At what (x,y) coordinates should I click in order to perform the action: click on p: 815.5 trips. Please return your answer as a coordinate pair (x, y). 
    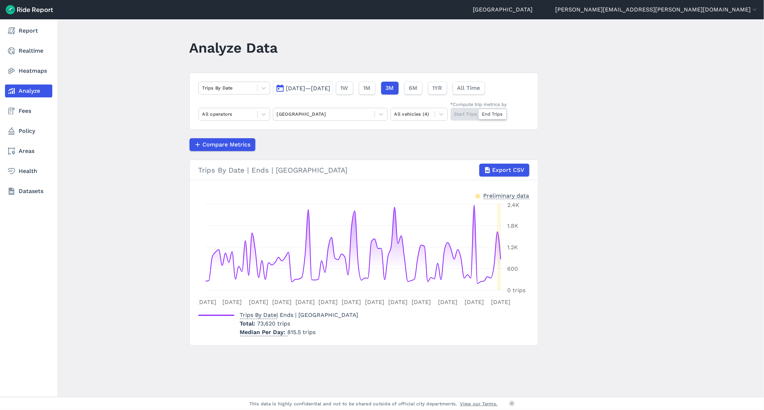
    Looking at the image, I should click on (299, 332).